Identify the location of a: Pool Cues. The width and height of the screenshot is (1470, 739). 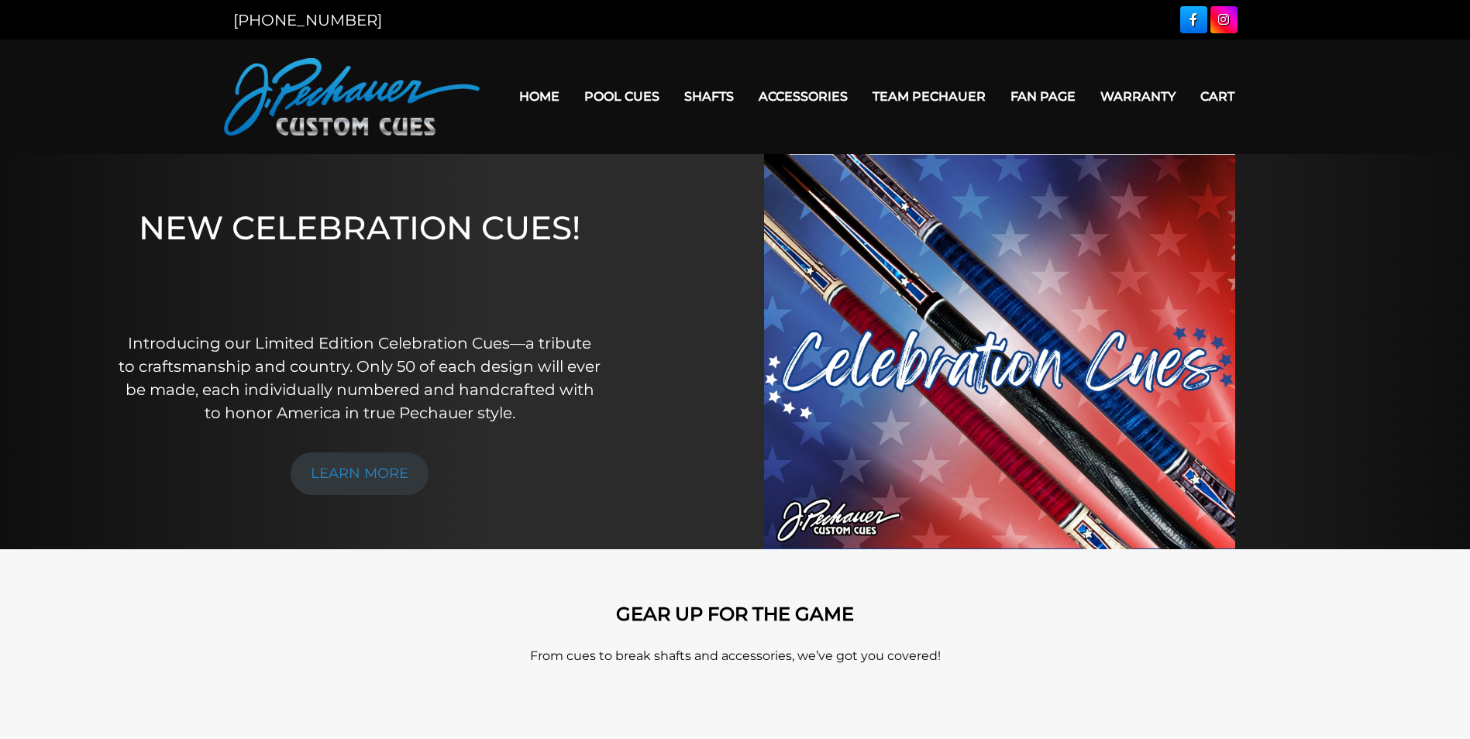
(621, 96).